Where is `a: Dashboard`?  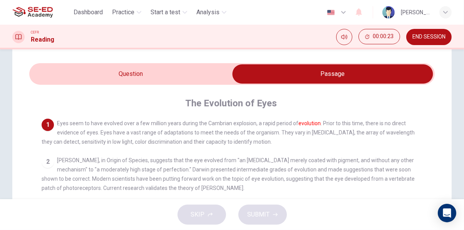
a: Dashboard is located at coordinates (88, 12).